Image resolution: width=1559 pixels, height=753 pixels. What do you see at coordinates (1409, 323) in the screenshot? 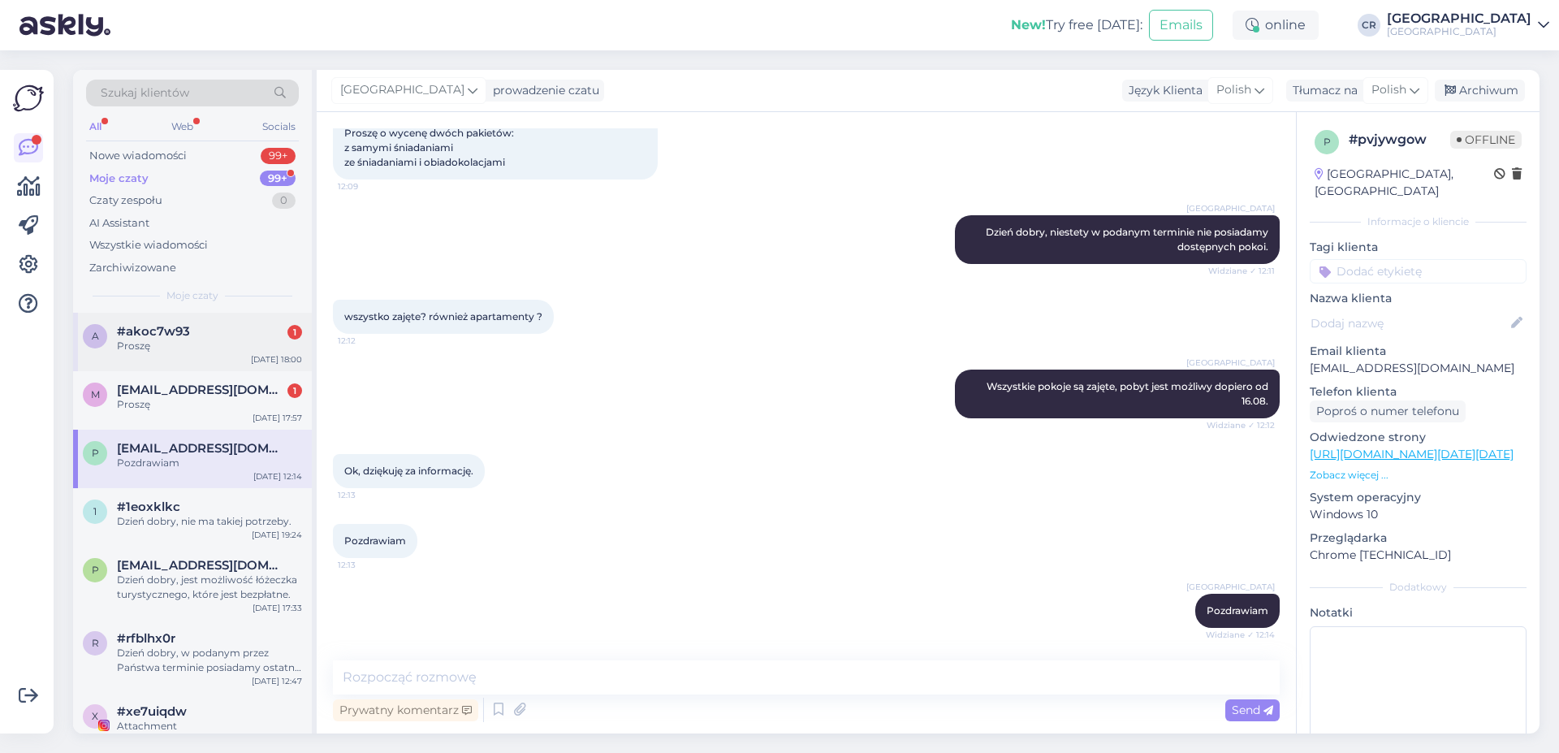
I see `input: Dodaj nazwę` at bounding box center [1409, 323].